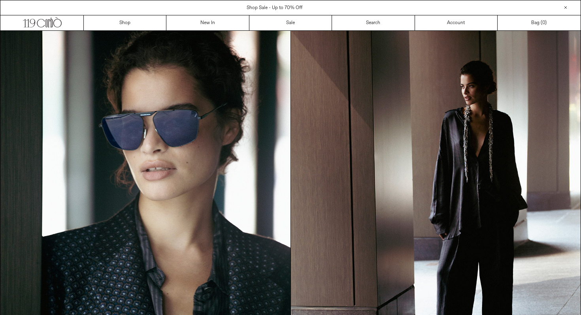 This screenshot has height=315, width=581. I want to click on span: Shop Sale - Up to 70% Off, so click(274, 8).